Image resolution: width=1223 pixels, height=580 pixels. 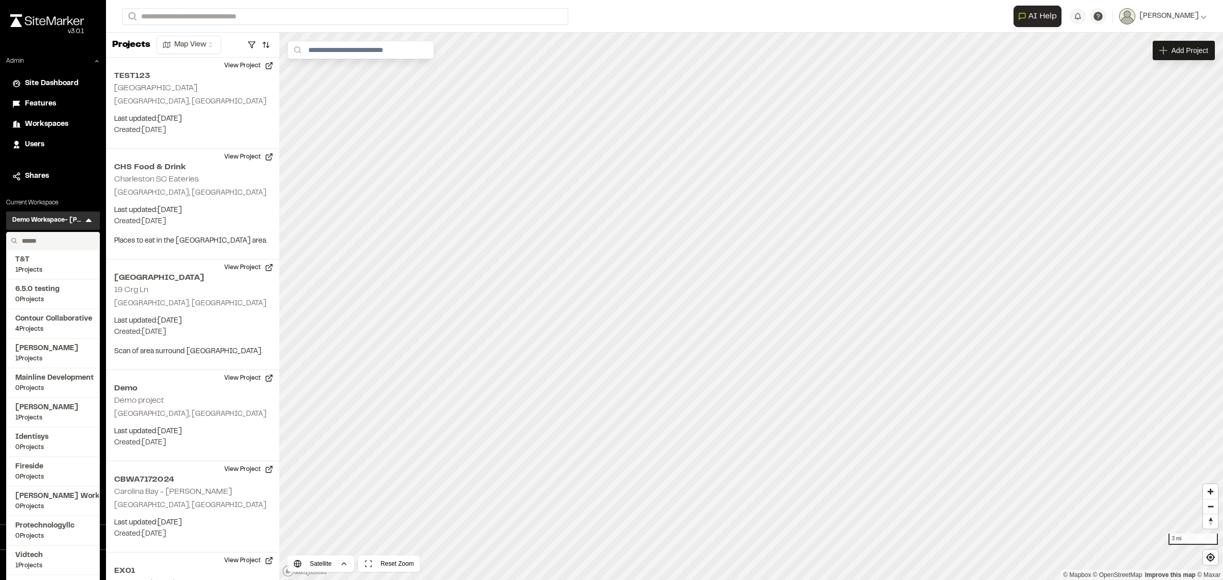 I want to click on a: Shares, so click(x=53, y=176).